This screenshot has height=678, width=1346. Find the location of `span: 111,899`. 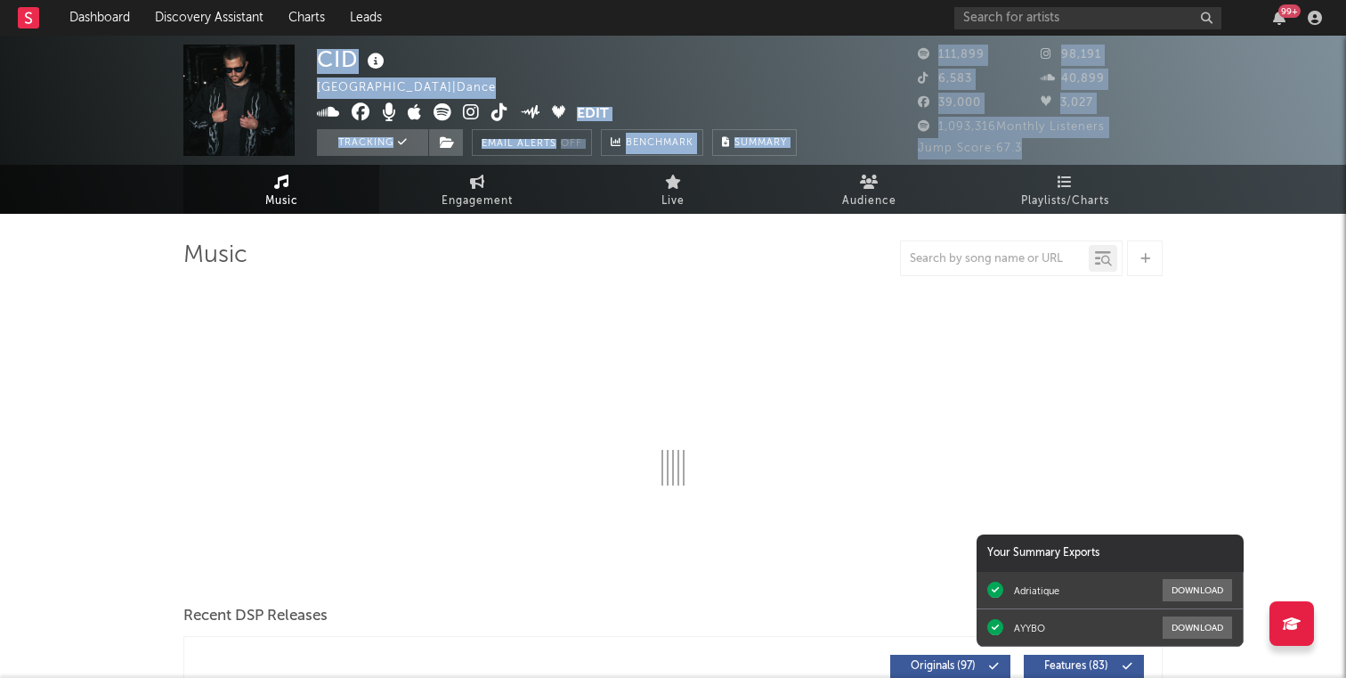

span: 111,899 is located at coordinates (951, 54).